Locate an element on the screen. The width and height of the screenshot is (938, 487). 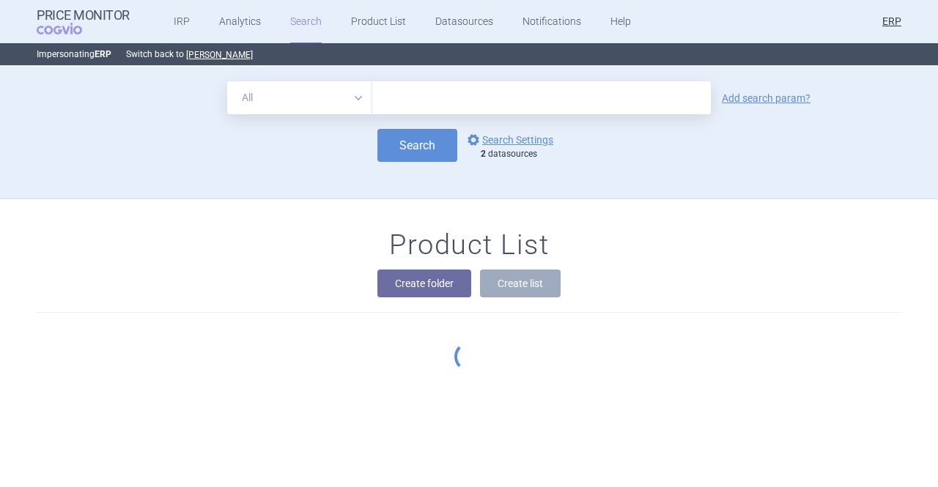
h1: Product List is located at coordinates (469, 245).